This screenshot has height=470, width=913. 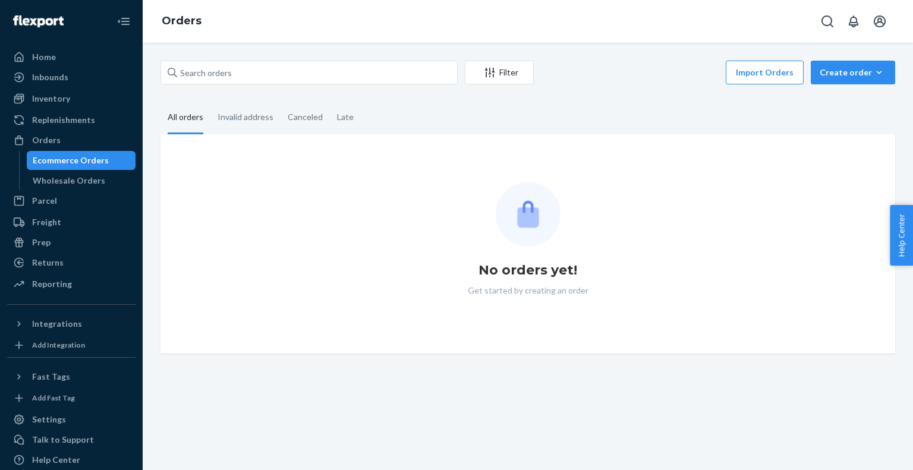 I want to click on a: Talk to Support, so click(x=71, y=440).